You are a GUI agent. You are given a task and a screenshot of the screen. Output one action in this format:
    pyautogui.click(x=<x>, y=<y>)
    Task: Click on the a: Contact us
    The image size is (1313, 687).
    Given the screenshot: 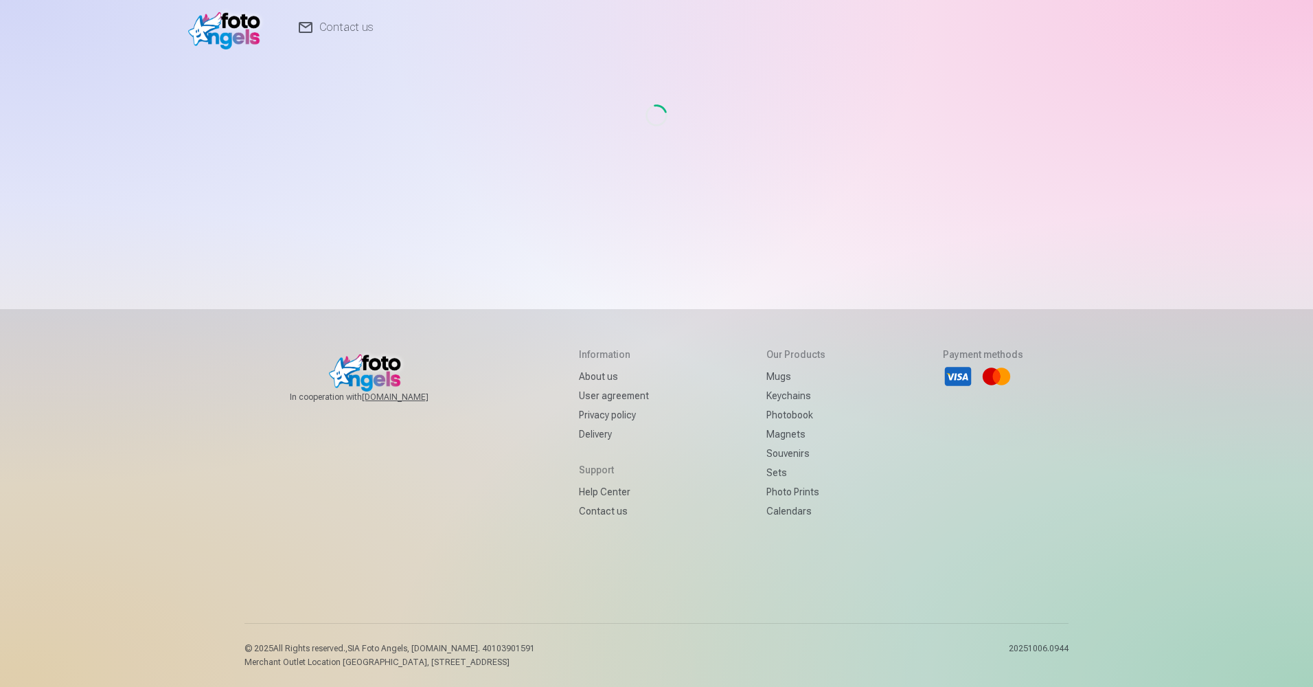 What is the action you would take?
    pyautogui.click(x=614, y=511)
    